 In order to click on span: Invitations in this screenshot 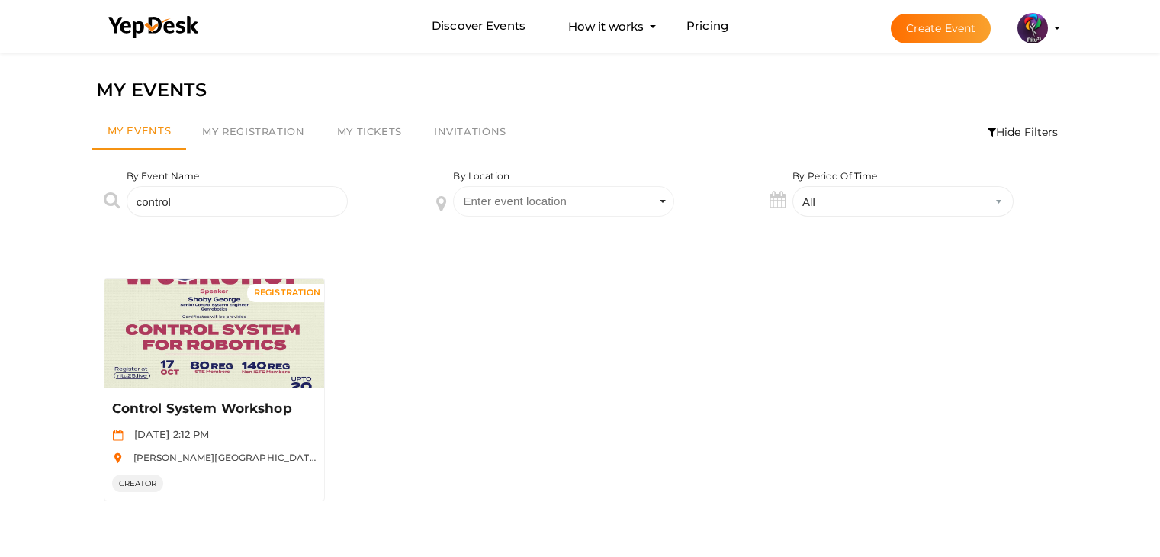, I will do `click(470, 131)`.